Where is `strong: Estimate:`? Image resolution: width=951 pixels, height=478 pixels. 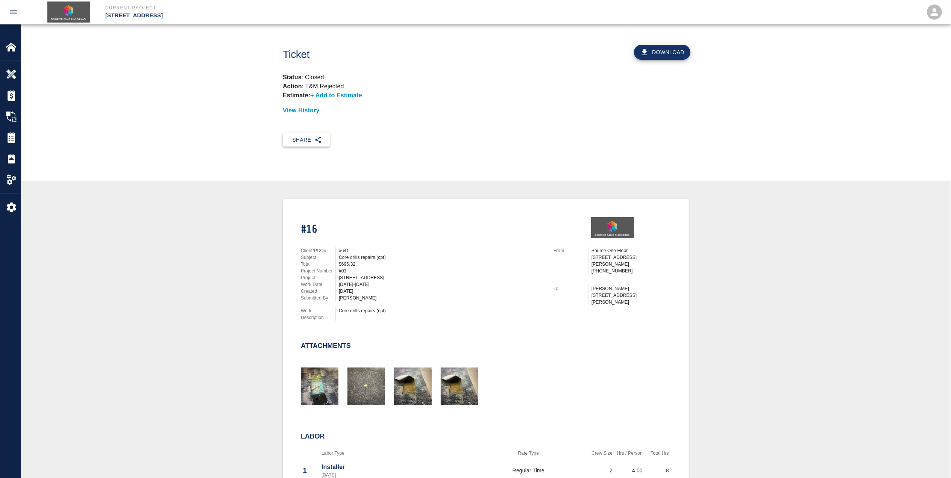 strong: Estimate: is located at coordinates (296, 95).